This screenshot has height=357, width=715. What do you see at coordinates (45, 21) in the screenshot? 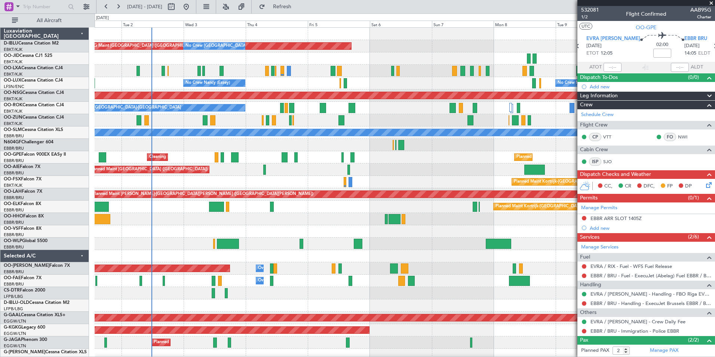
I see `button: All Aircraft` at bounding box center [45, 21].